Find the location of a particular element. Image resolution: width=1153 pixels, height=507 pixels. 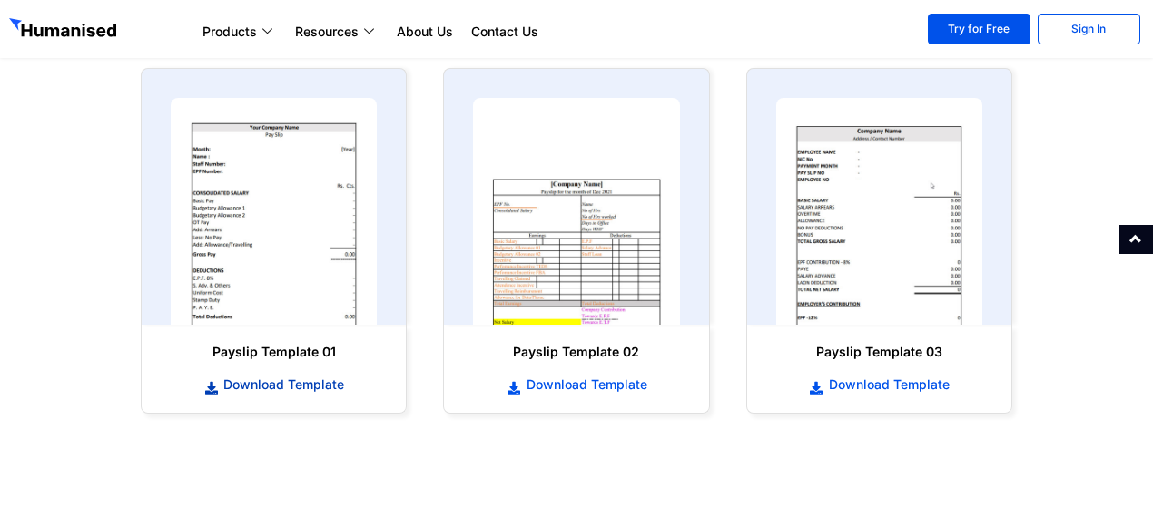

a: Products is located at coordinates (240, 32).